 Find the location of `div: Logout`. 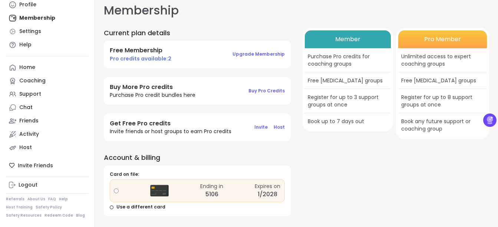

div: Logout is located at coordinates (28, 185).